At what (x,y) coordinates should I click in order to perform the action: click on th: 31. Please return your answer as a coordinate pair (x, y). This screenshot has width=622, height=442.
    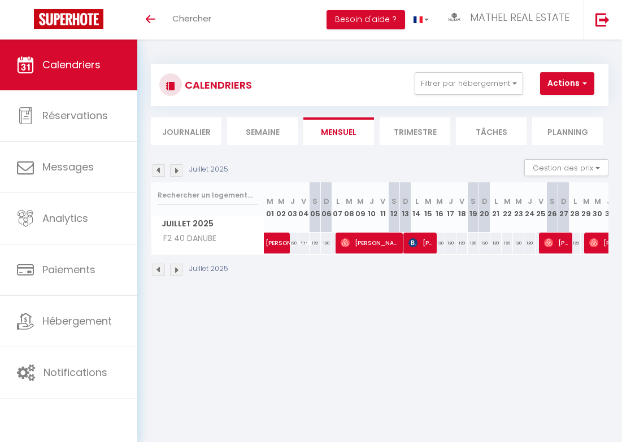
    Looking at the image, I should click on (609, 207).